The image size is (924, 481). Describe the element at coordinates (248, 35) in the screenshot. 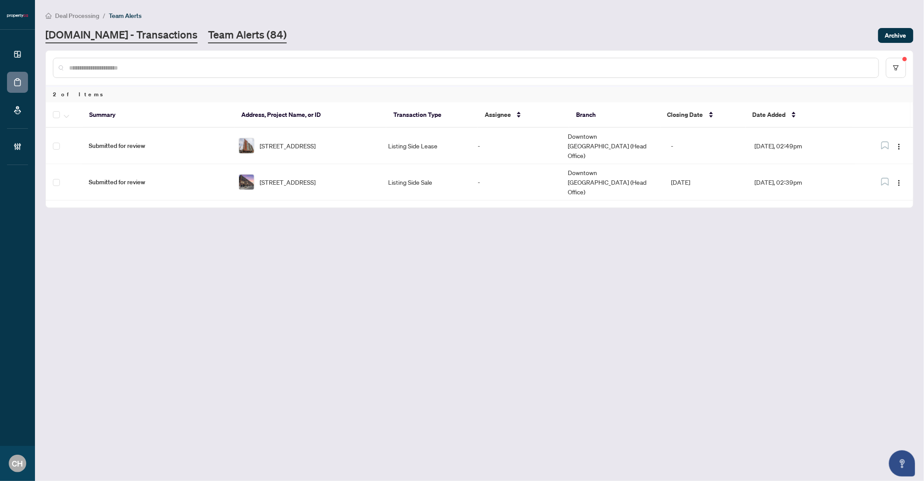

I see `a: Team Alerts (84)` at that location.